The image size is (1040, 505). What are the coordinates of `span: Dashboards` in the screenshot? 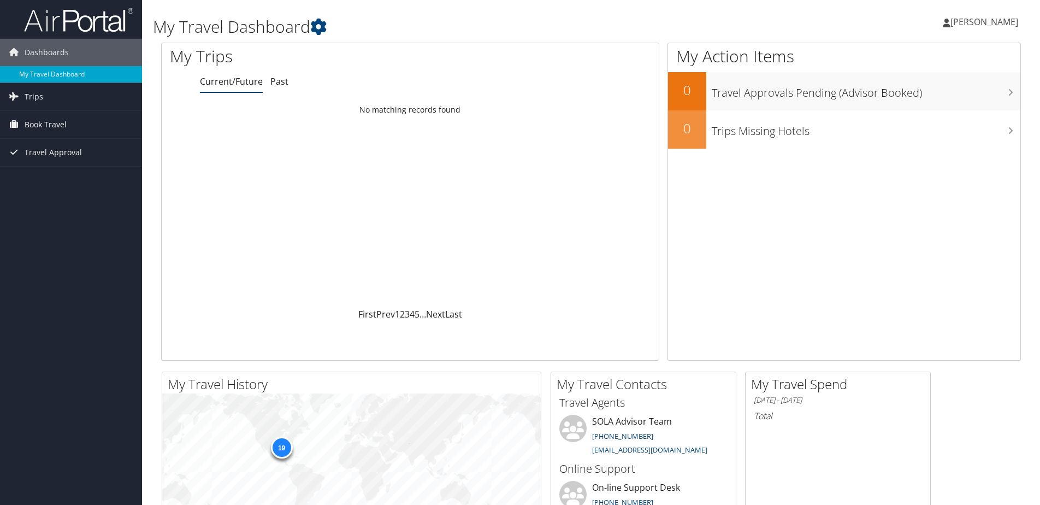 It's located at (46, 52).